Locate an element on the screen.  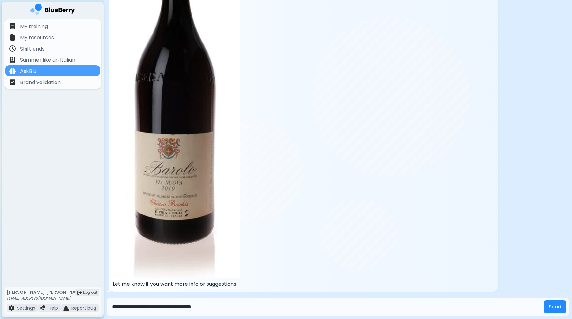
img: logout is located at coordinates (79, 292).